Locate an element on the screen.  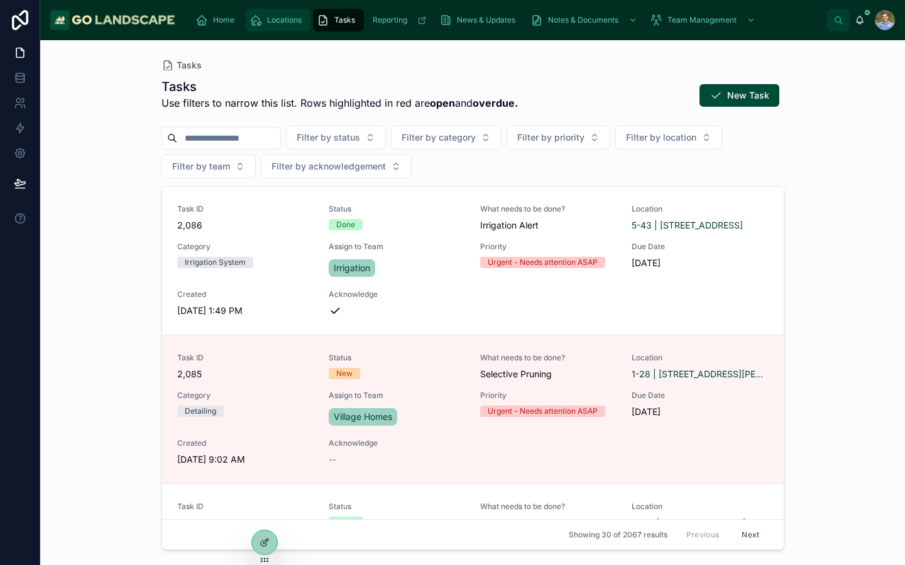
span: Locations is located at coordinates (284, 20).